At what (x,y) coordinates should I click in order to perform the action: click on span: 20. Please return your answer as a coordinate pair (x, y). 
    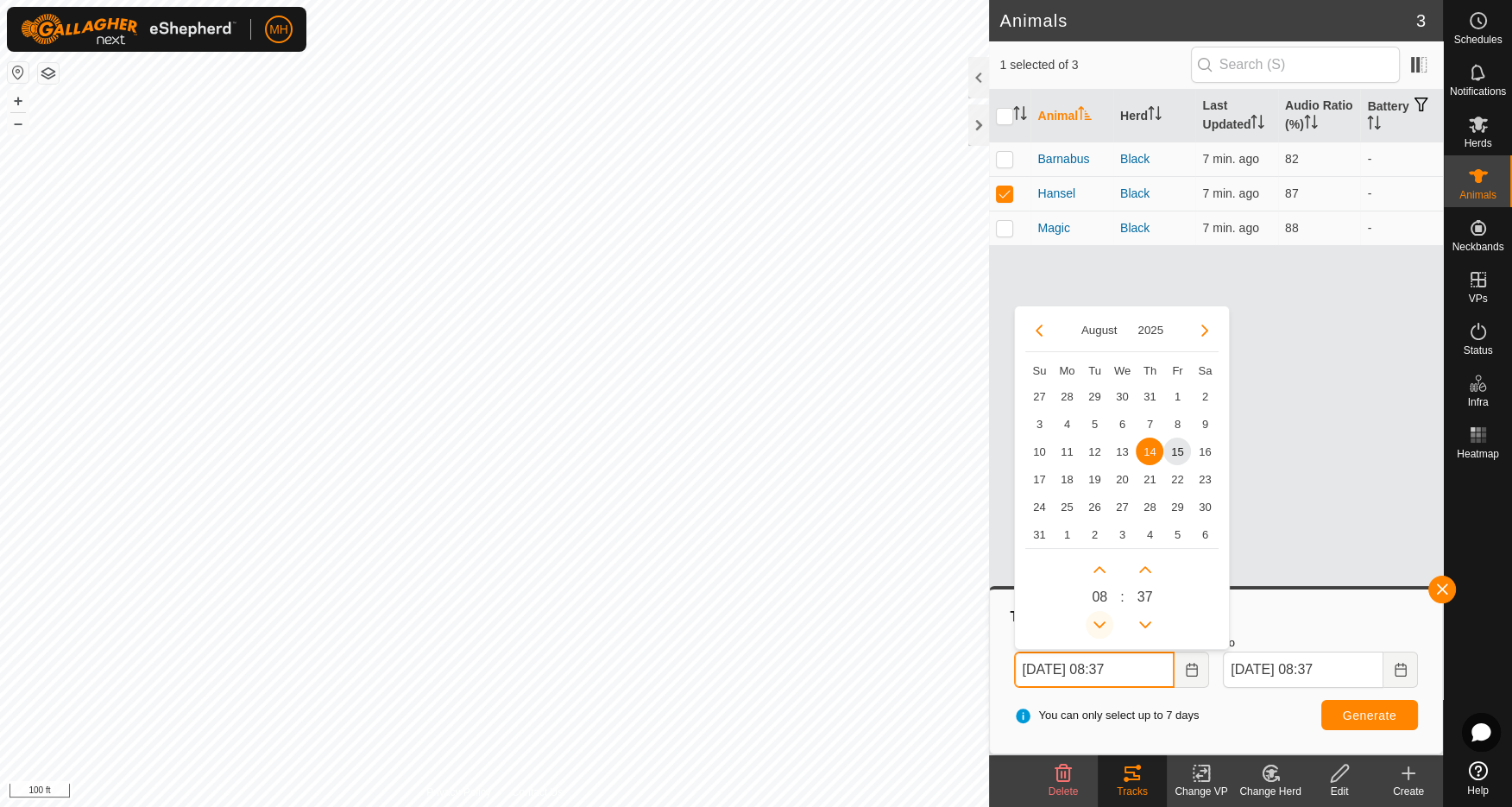
    Looking at the image, I should click on (1123, 479).